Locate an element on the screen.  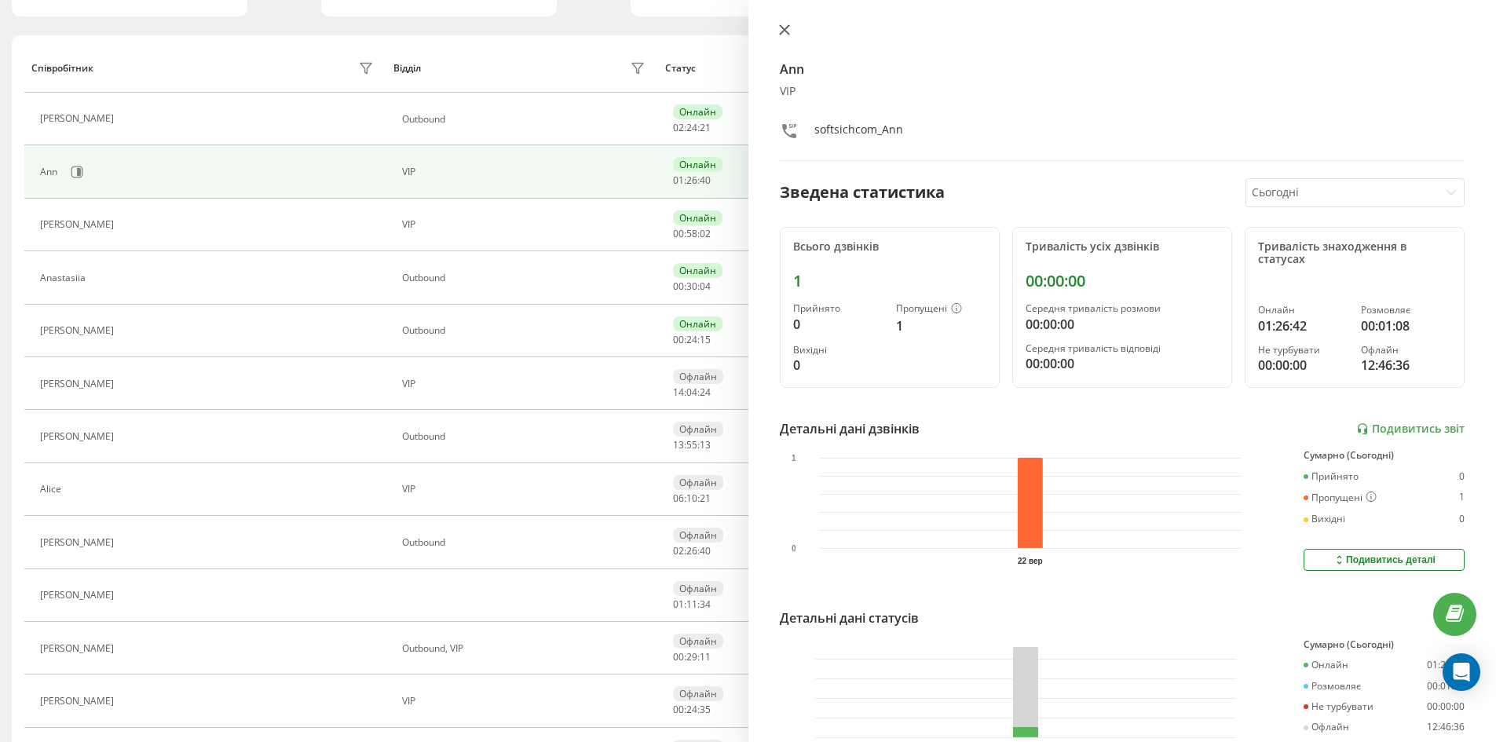
div: Тривалість знаходження в статусах is located at coordinates (1355, 254).